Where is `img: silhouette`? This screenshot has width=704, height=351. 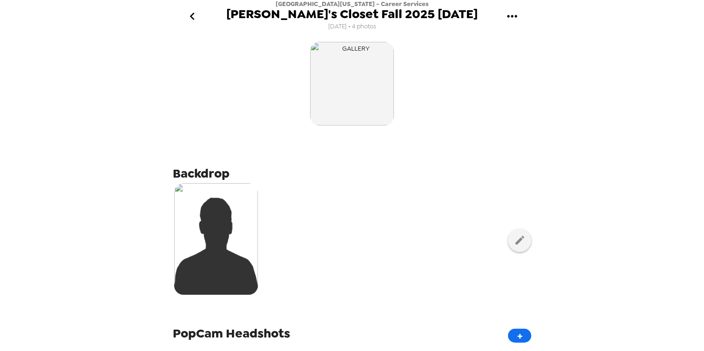 img: silhouette is located at coordinates (216, 239).